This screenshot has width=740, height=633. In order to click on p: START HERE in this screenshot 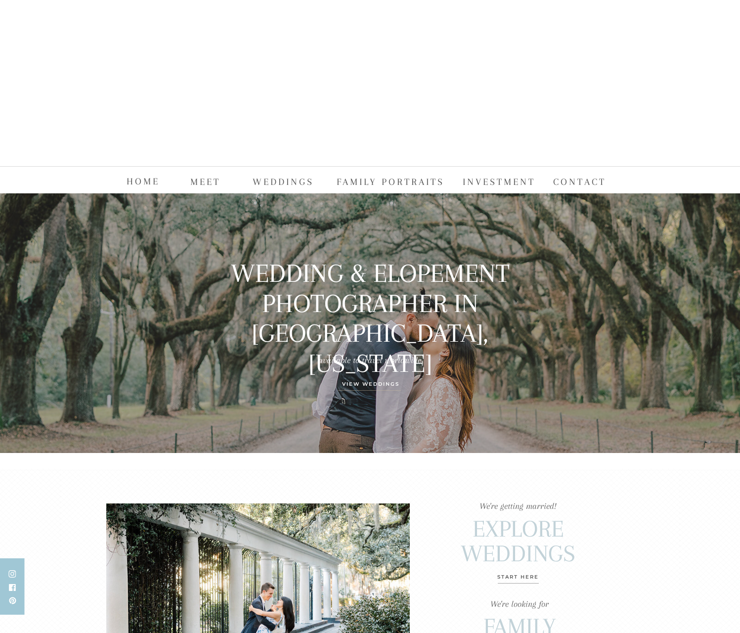, I will do `click(518, 579)`.